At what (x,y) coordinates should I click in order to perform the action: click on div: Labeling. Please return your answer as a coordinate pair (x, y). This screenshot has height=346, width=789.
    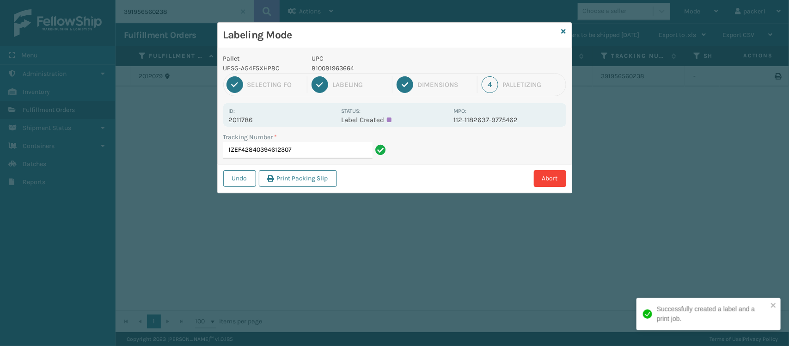
    Looking at the image, I should click on (360, 85).